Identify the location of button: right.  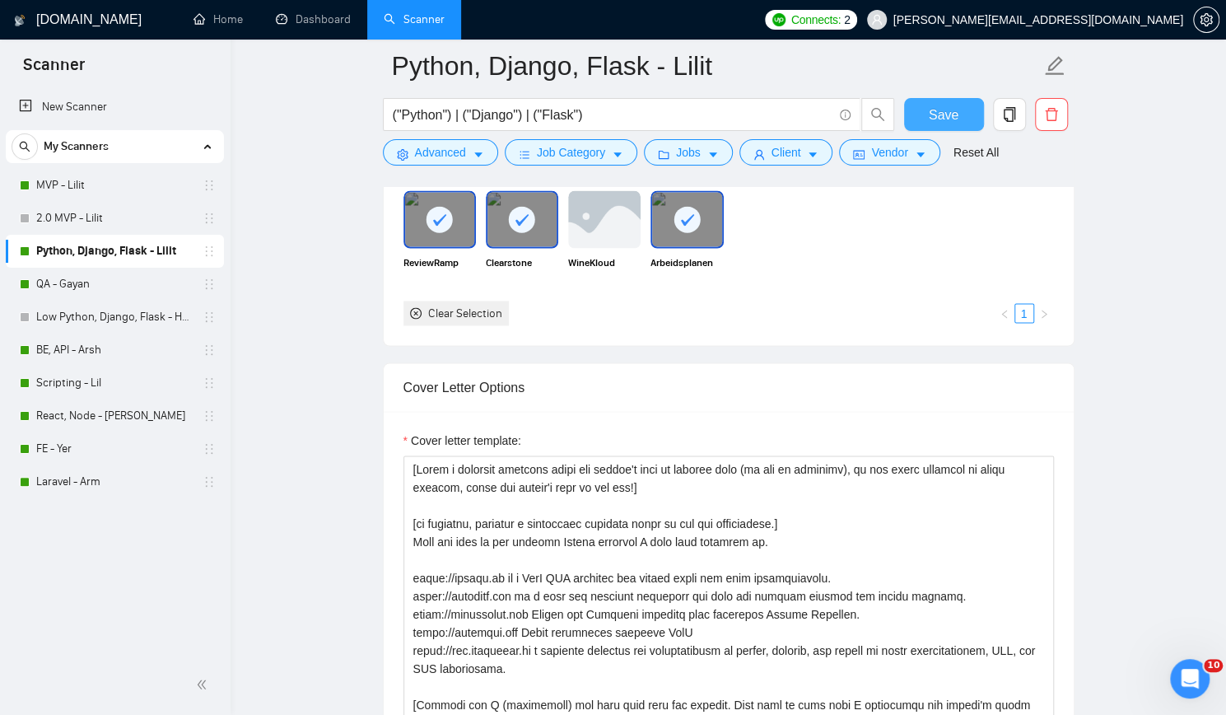
(1044, 313).